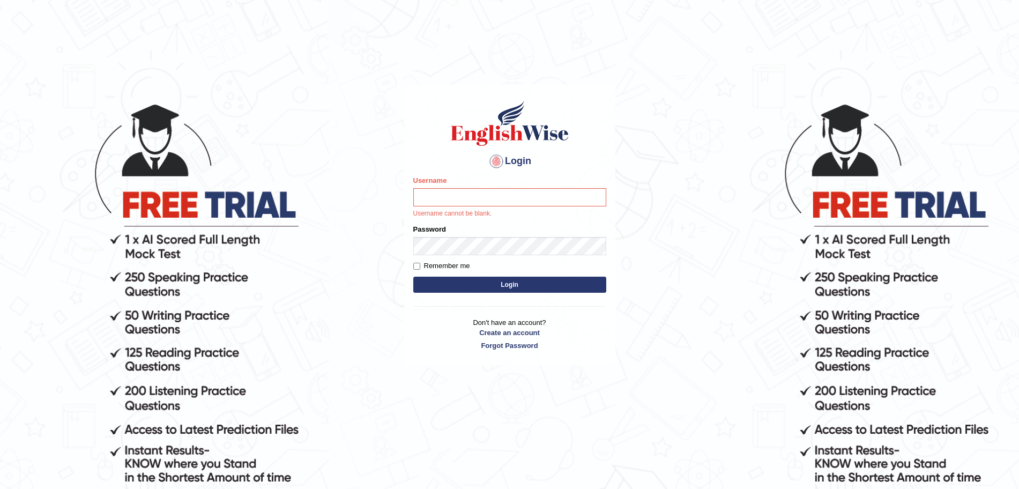 This screenshot has width=1019, height=489. Describe the element at coordinates (510, 285) in the screenshot. I see `button: Login` at that location.